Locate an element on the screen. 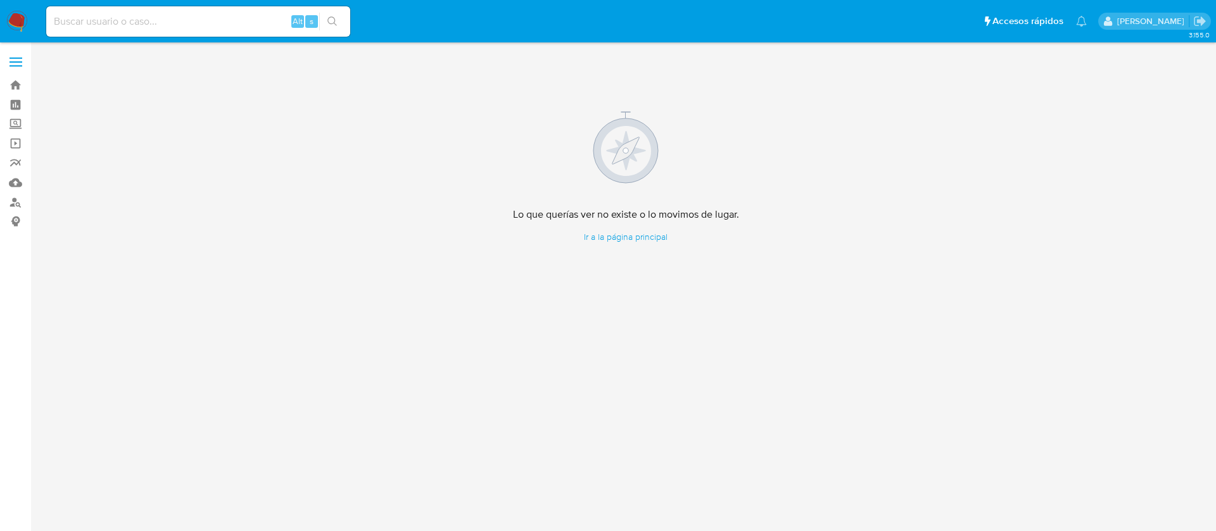  span: Alt is located at coordinates (298, 21).